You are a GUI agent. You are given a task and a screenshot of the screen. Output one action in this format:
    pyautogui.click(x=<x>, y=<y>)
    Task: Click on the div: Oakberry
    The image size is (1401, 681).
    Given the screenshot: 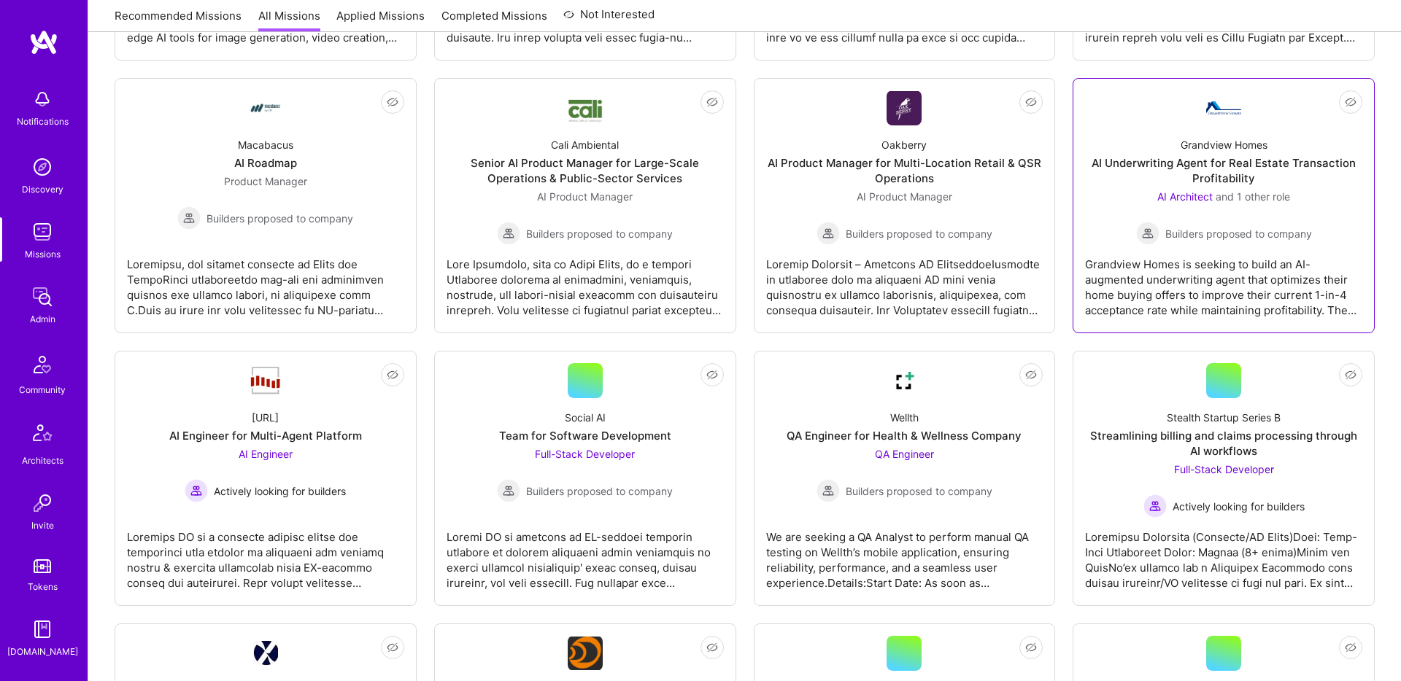 What is the action you would take?
    pyautogui.click(x=904, y=144)
    